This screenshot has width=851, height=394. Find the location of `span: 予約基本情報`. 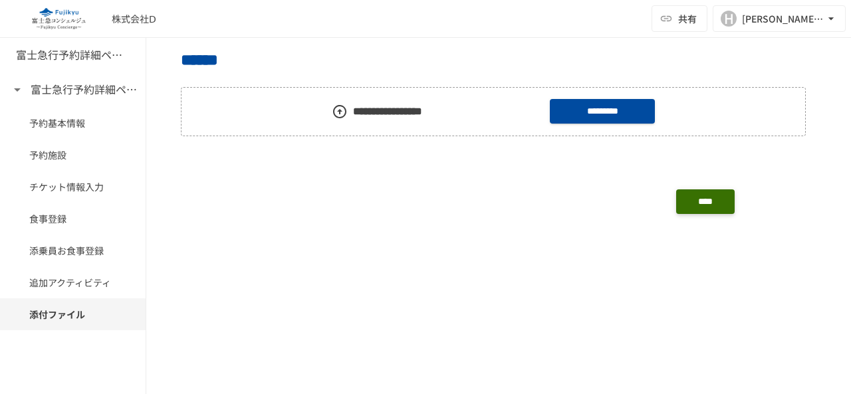

span: 予約基本情報 is located at coordinates (72, 123).